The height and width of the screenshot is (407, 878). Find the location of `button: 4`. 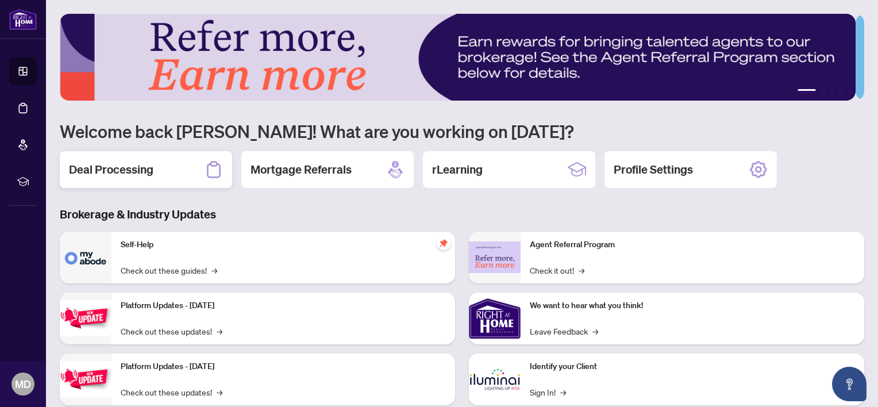

button: 4 is located at coordinates (841, 91).